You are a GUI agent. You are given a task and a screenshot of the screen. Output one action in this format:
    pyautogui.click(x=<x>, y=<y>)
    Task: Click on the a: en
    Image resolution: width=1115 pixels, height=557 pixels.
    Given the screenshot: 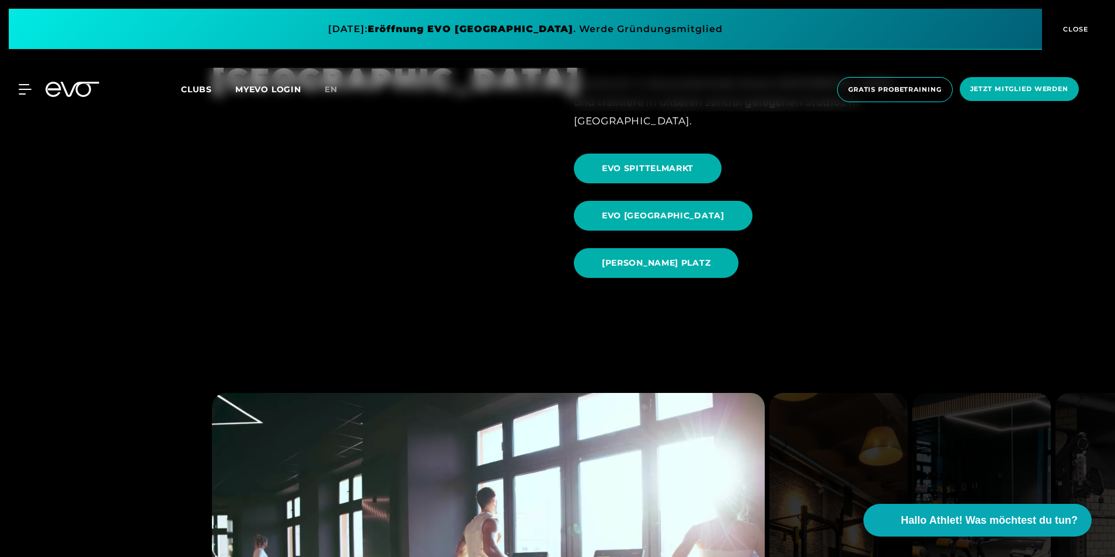 What is the action you would take?
    pyautogui.click(x=338, y=89)
    